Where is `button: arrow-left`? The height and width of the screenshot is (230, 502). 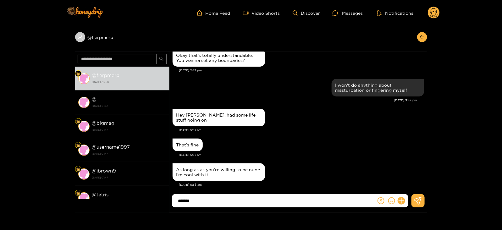 button: arrow-left is located at coordinates (422, 37).